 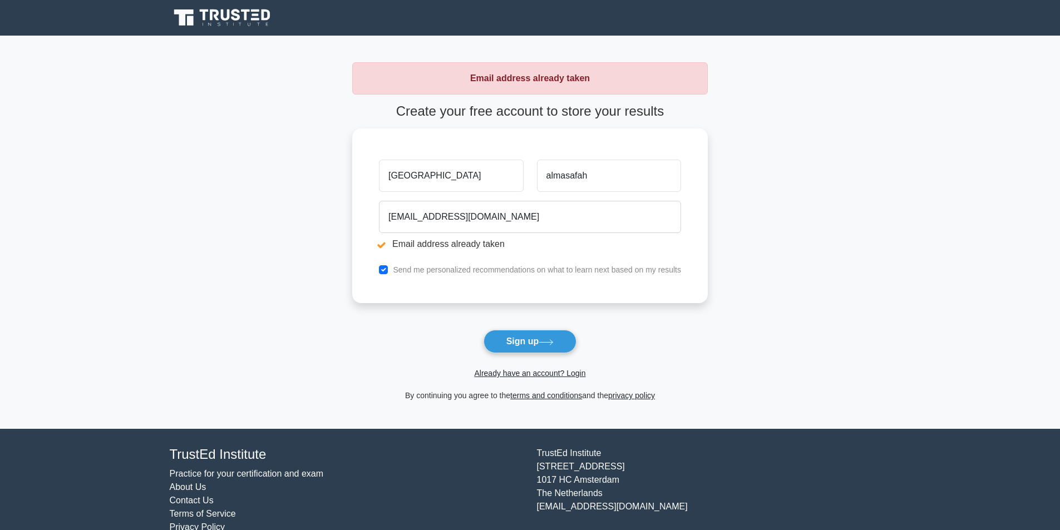 I want to click on h4: Create your free account to store your results, so click(x=530, y=111).